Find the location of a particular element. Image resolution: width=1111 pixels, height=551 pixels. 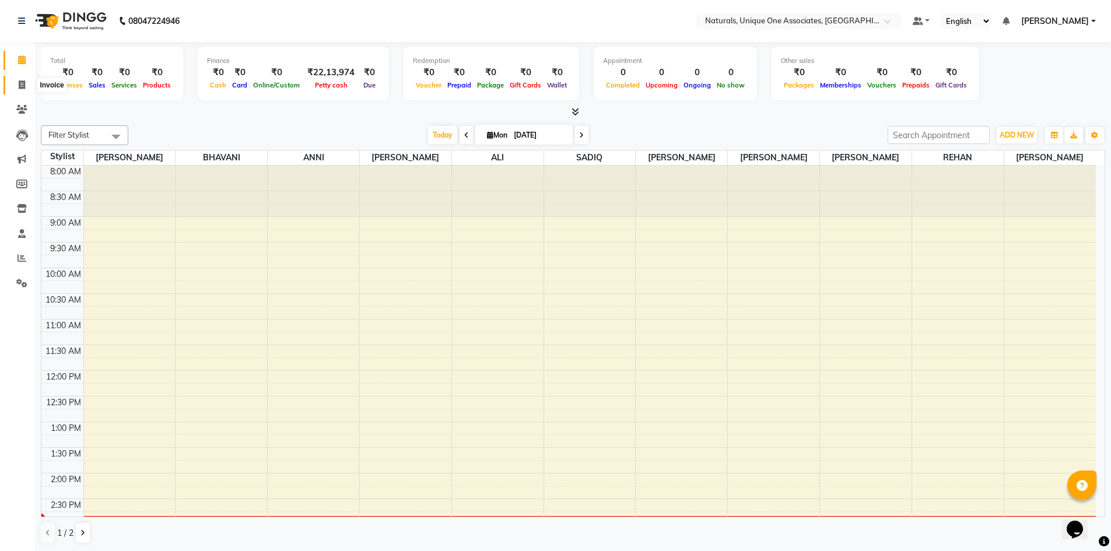

div: Redemption is located at coordinates (491, 61).